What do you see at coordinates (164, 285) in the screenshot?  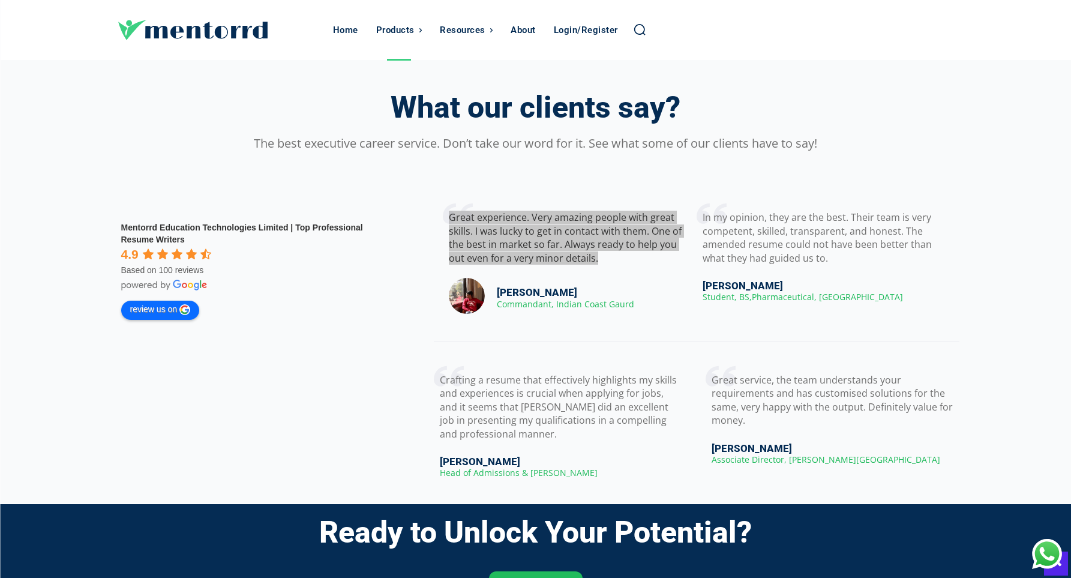 I see `img: powered by Google` at bounding box center [164, 285].